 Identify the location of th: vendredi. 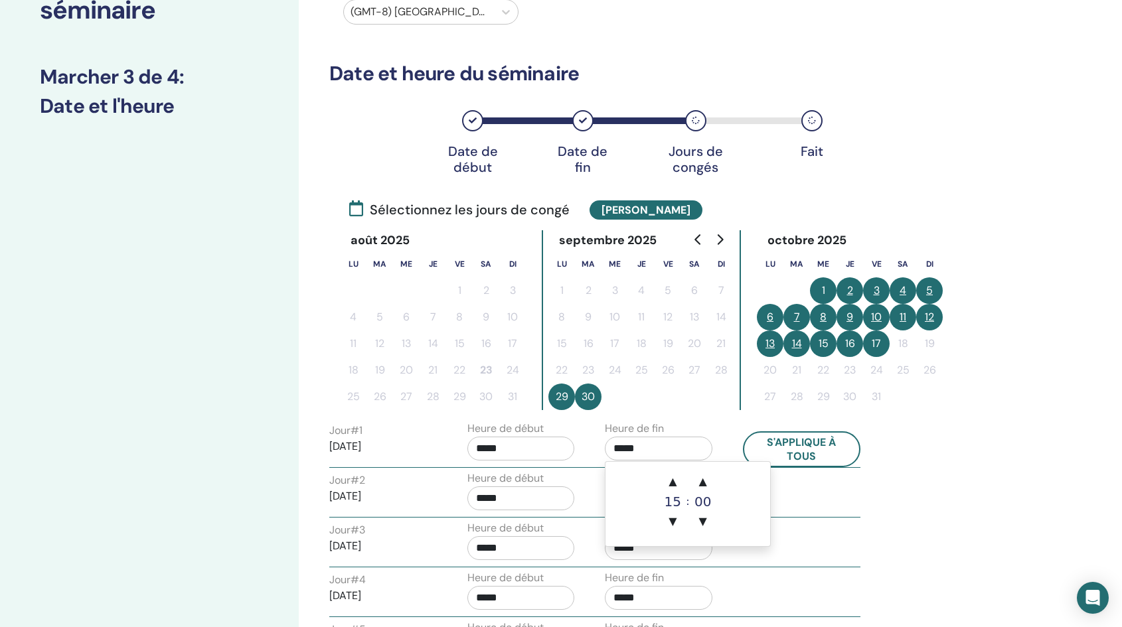
(459, 264).